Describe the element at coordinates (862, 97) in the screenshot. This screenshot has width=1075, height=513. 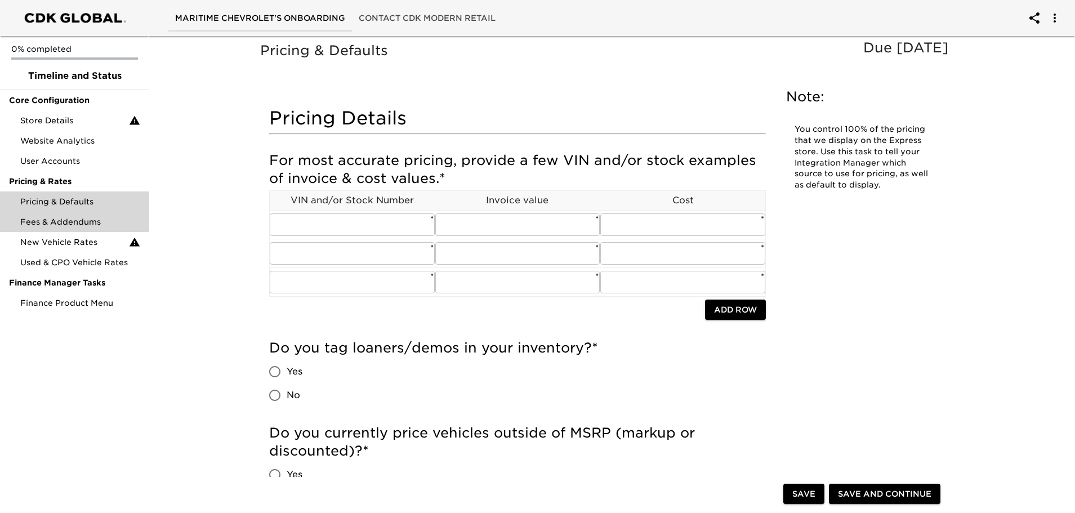
I see `h5: Note:` at that location.